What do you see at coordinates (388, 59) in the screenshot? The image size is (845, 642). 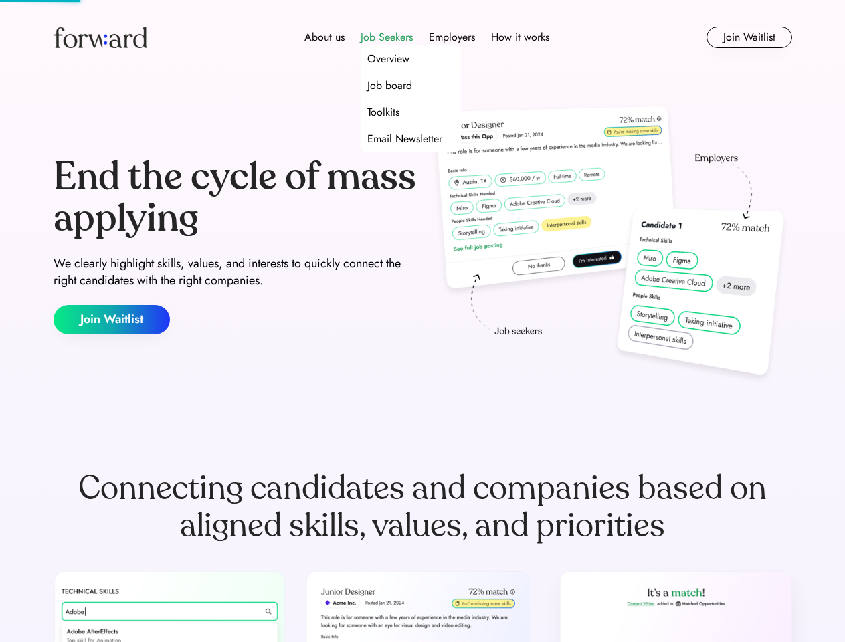 I see `div: Overview` at bounding box center [388, 59].